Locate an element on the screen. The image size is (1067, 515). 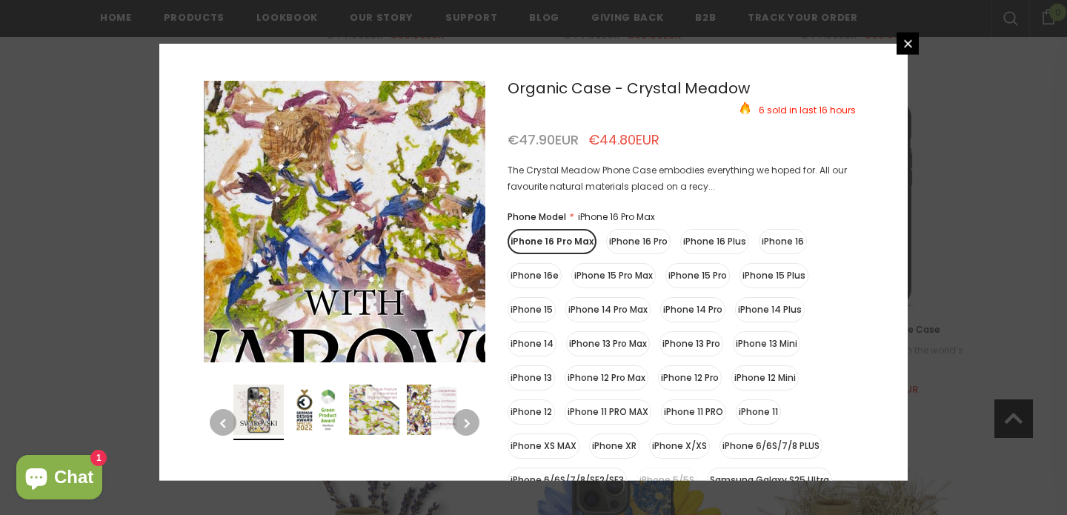
img: Crystal Meadow Material Components is located at coordinates (432, 409).